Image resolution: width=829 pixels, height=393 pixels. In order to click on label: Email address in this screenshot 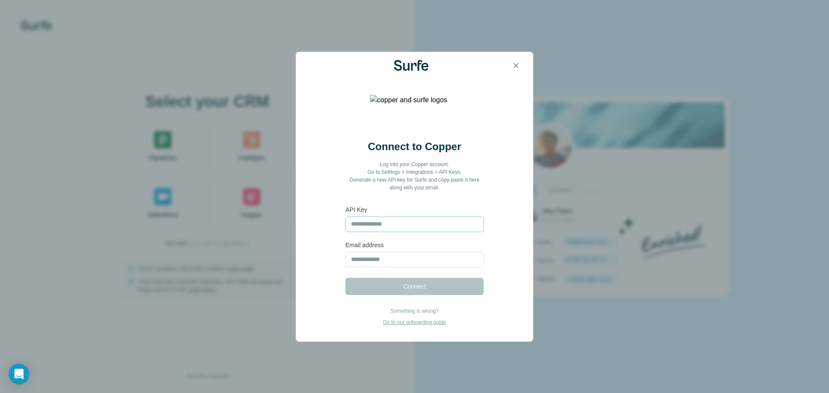, I will do `click(415, 245)`.